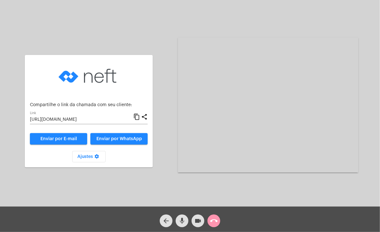 The image size is (380, 232). Describe the element at coordinates (58, 139) in the screenshot. I see `span: Enviar por E-mail` at that location.